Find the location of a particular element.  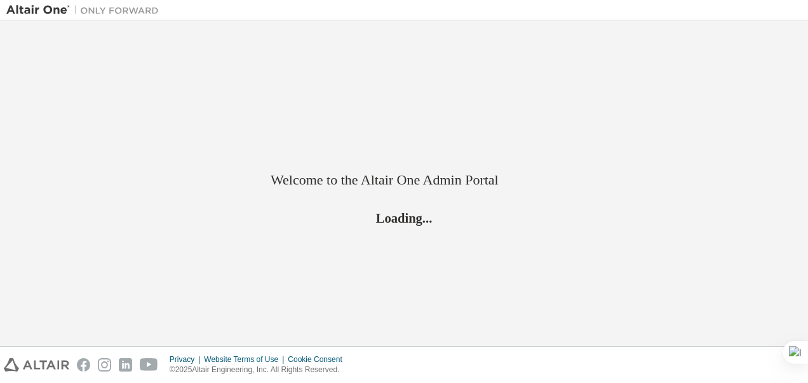

div: Privacy is located at coordinates (187, 359).